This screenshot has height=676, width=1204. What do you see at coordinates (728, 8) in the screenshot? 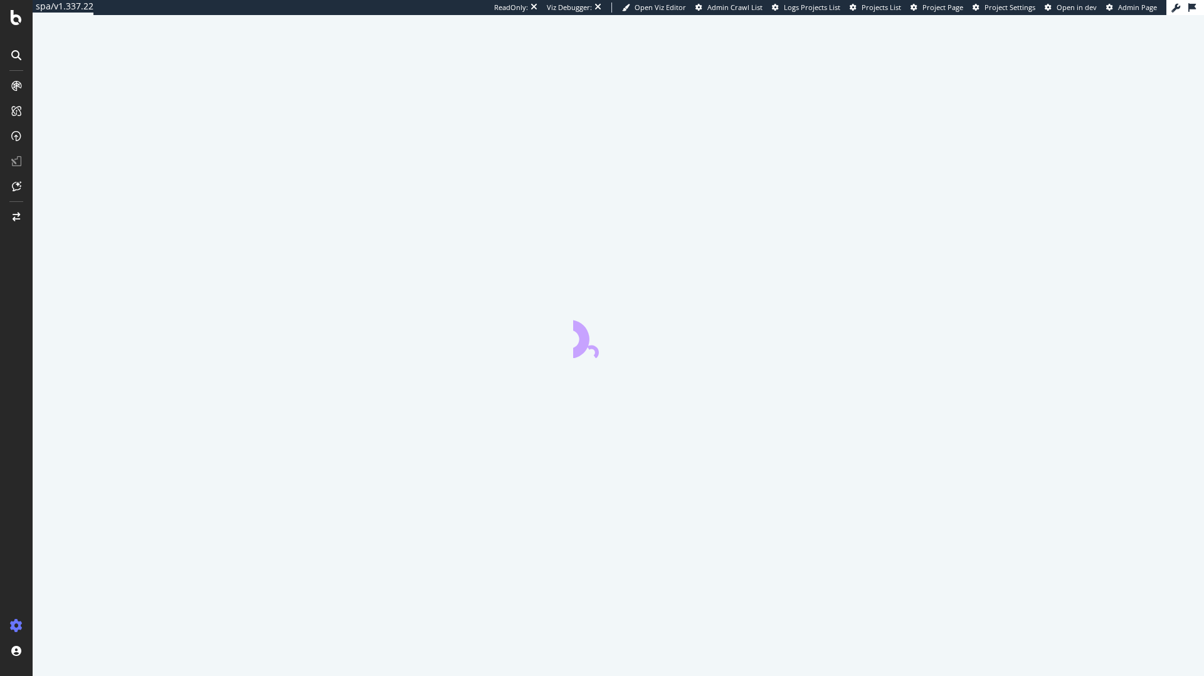
I see `a: Admin Crawl List` at bounding box center [728, 8].